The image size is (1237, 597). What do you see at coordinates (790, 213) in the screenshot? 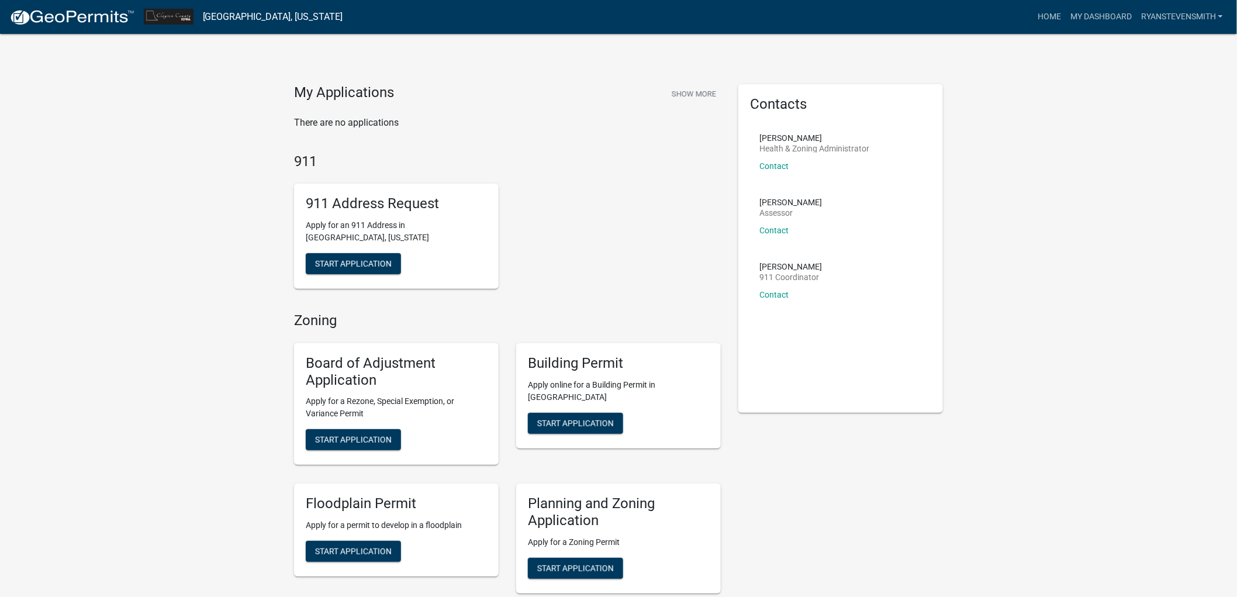
I see `p: Assessor` at bounding box center [790, 213].